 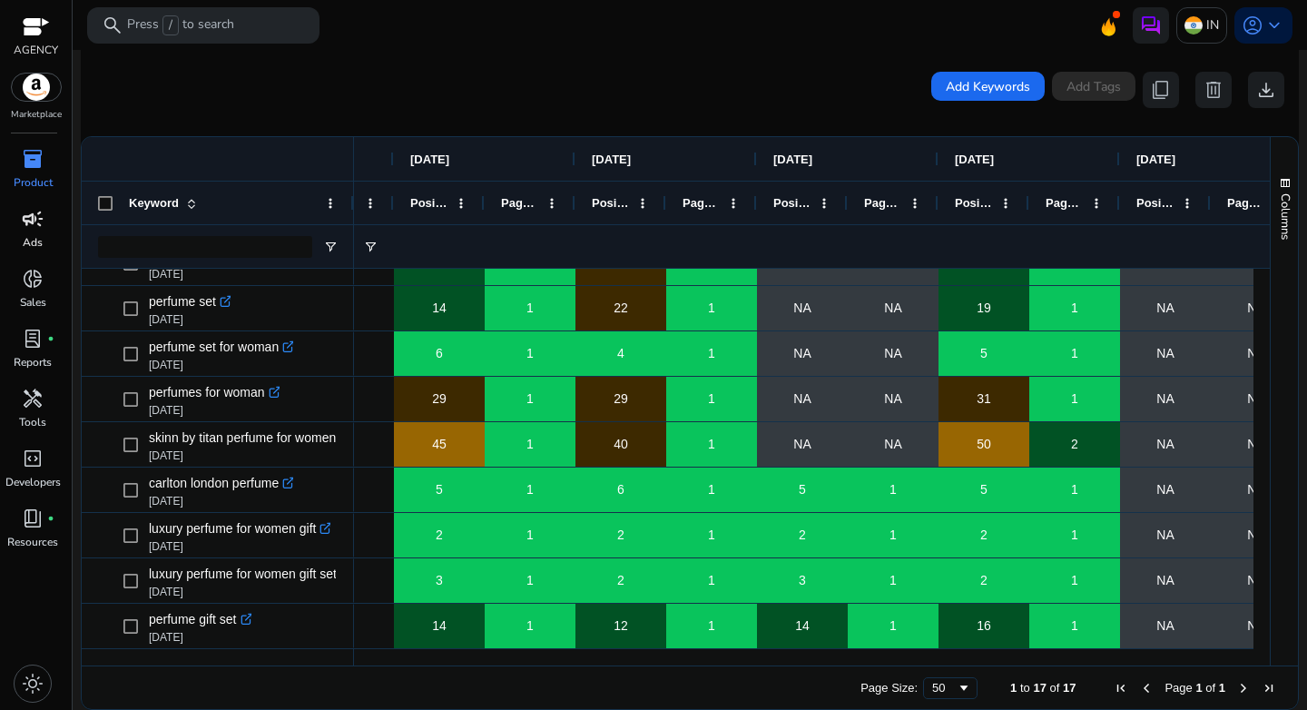 I want to click on p: AGENCY, so click(x=35, y=50).